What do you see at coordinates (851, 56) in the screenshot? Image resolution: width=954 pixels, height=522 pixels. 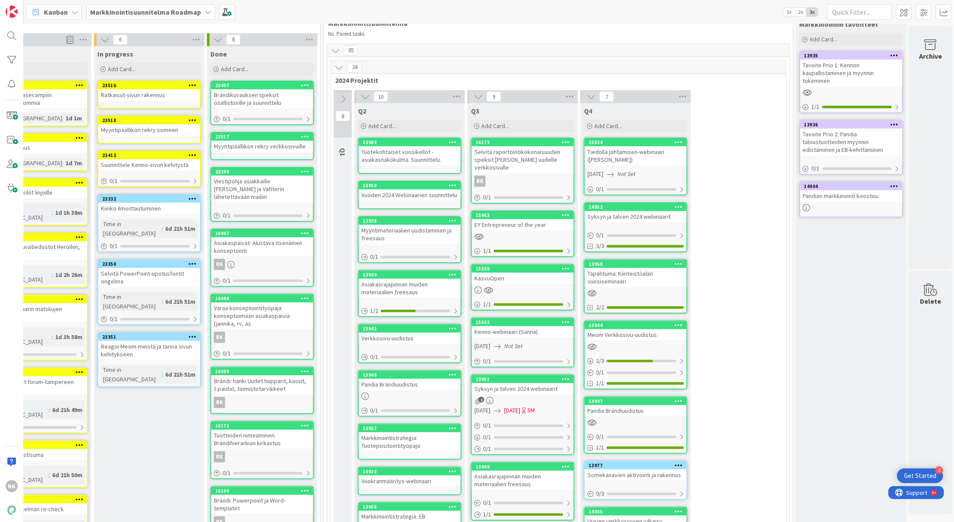 I see `div: 13935` at bounding box center [851, 56].